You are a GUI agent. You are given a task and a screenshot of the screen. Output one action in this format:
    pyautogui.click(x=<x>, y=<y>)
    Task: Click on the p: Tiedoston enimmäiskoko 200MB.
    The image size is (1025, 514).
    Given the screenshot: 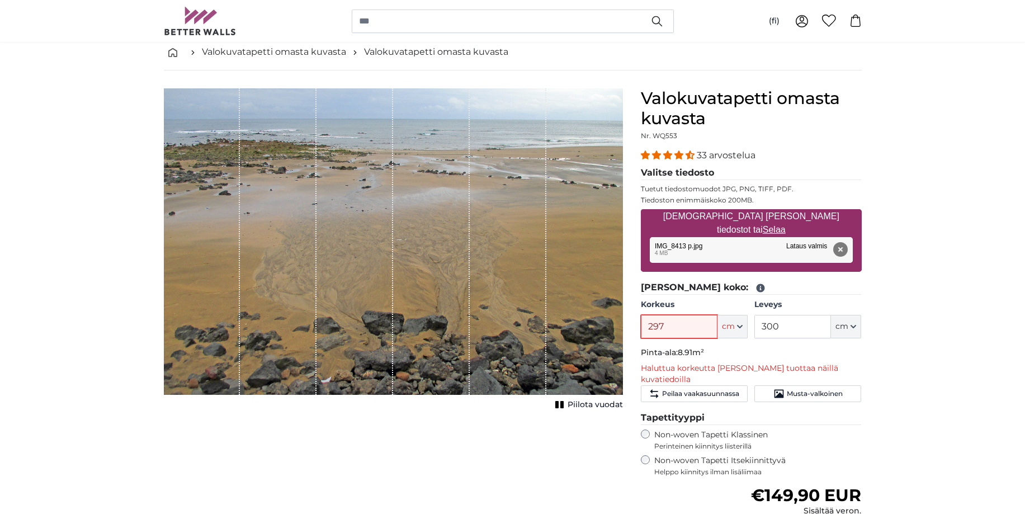 What is the action you would take?
    pyautogui.click(x=751, y=200)
    